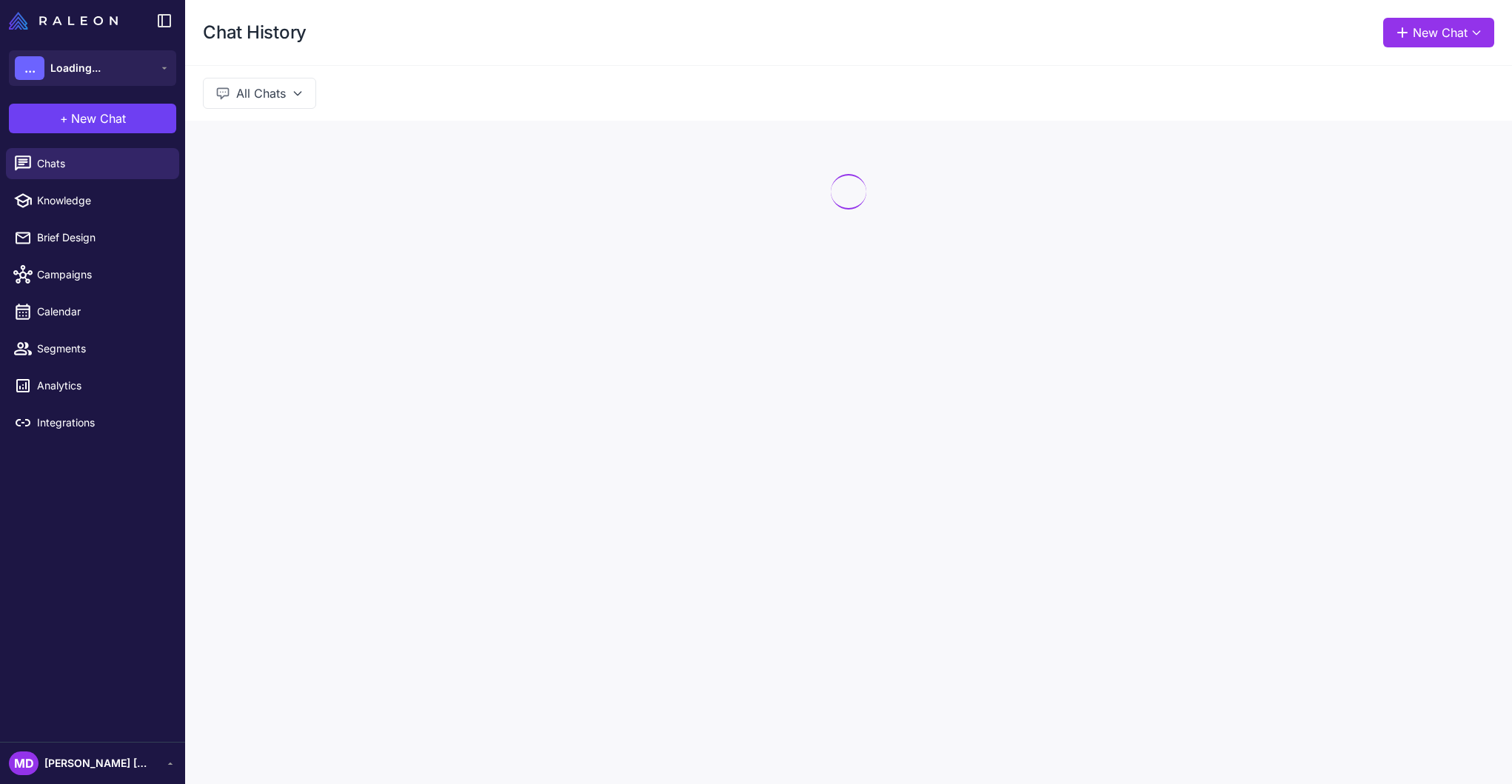  What do you see at coordinates (102, 201) in the screenshot?
I see `span: Knowledge` at bounding box center [102, 201].